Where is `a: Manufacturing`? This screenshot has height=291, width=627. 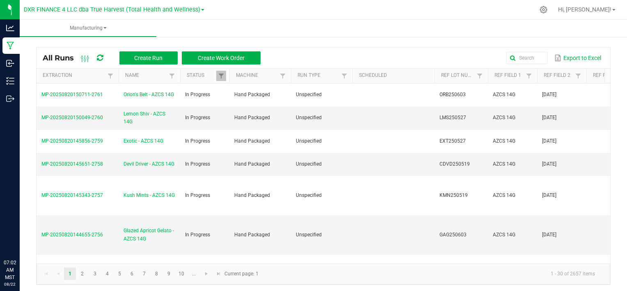 a: Manufacturing is located at coordinates (88, 28).